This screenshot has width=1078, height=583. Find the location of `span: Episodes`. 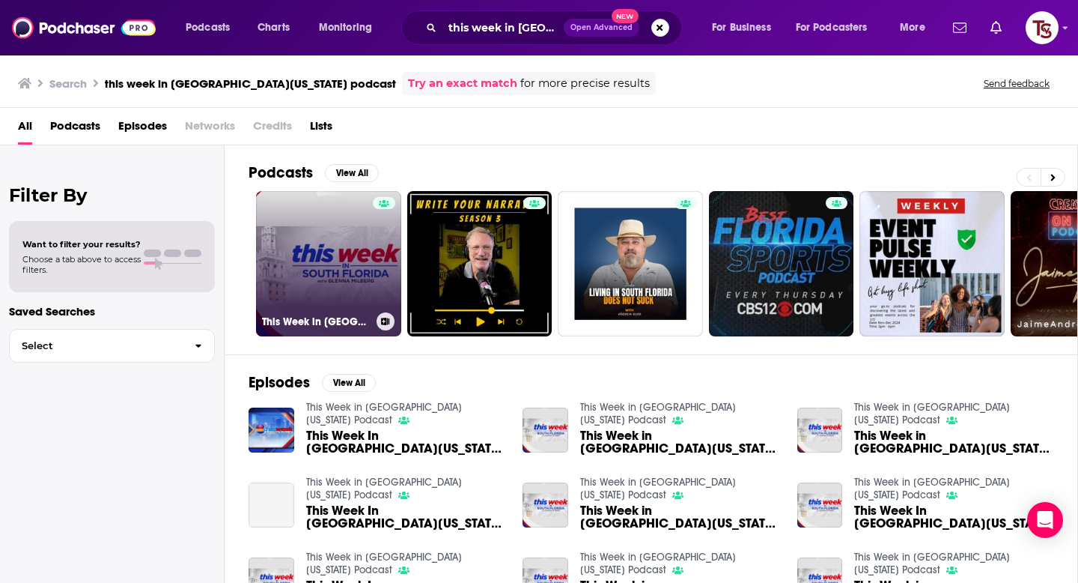

span: Episodes is located at coordinates (142, 129).